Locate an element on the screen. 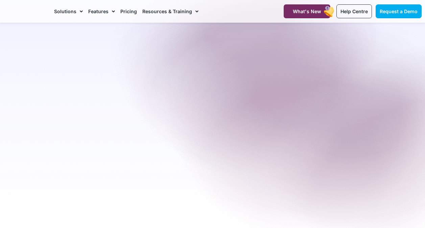  img: CareMaster Logo is located at coordinates (25, 11).